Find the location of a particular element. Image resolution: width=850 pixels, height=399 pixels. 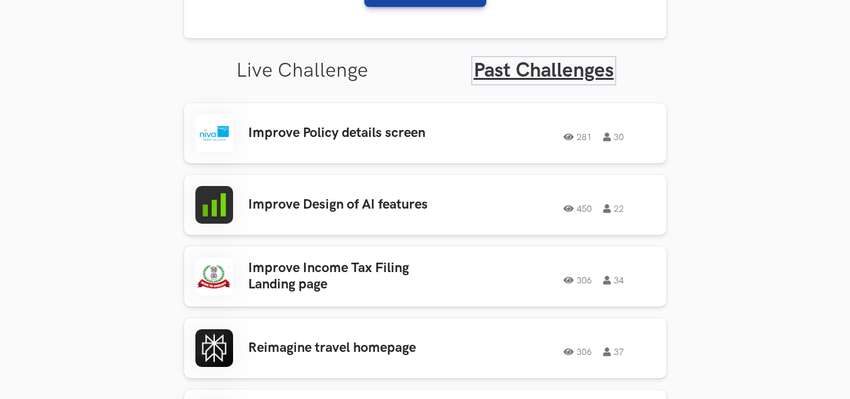

span: 450 is located at coordinates (577, 209).